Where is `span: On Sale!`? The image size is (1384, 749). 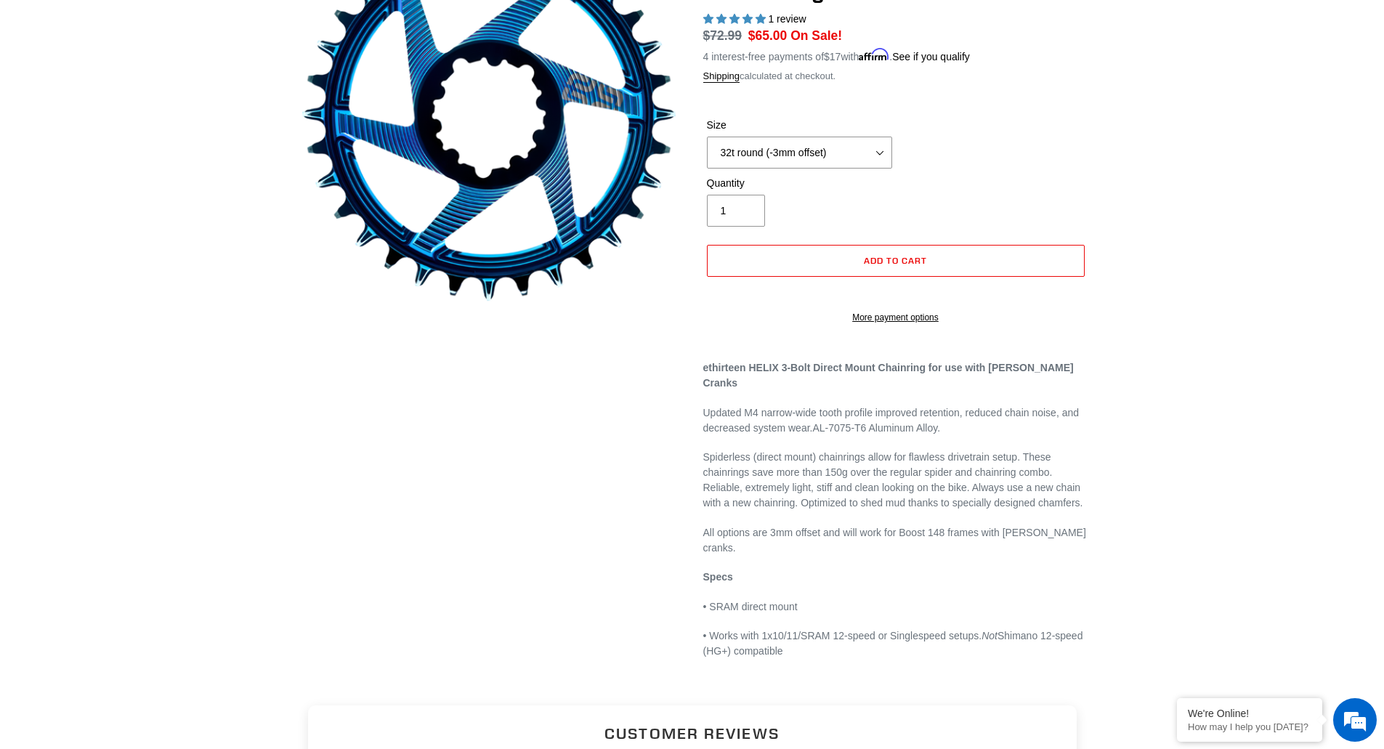
span: On Sale! is located at coordinates (816, 36).